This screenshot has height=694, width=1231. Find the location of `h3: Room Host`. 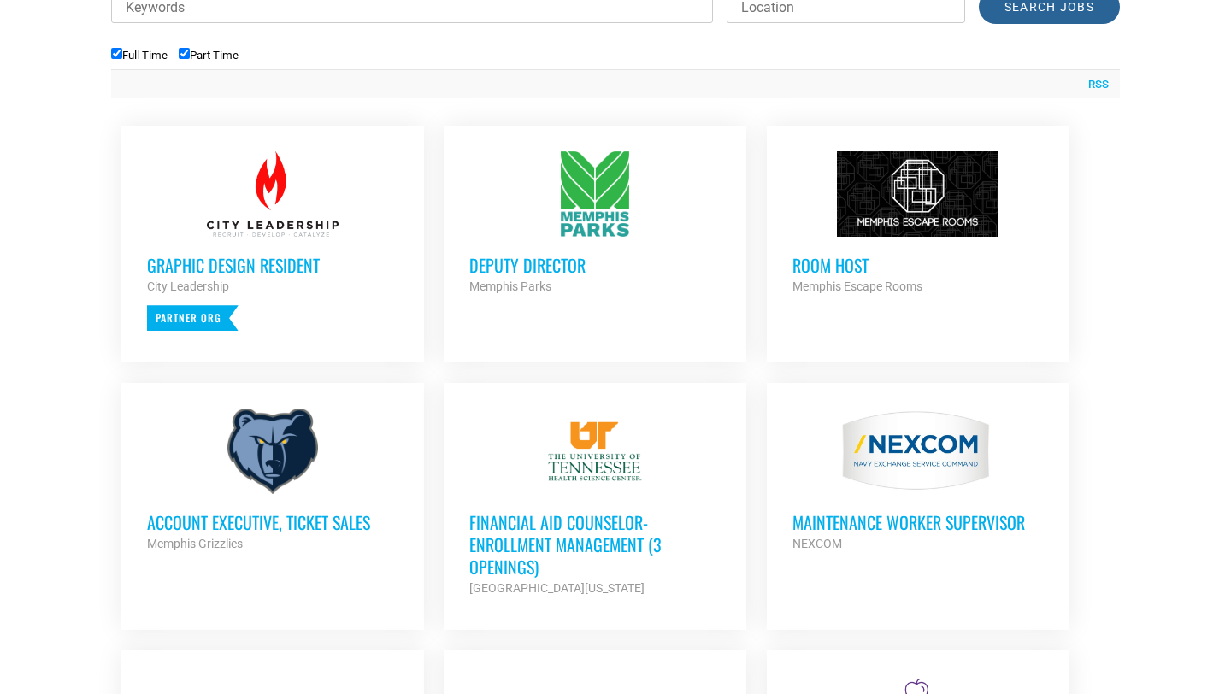

h3: Room Host is located at coordinates (918, 265).